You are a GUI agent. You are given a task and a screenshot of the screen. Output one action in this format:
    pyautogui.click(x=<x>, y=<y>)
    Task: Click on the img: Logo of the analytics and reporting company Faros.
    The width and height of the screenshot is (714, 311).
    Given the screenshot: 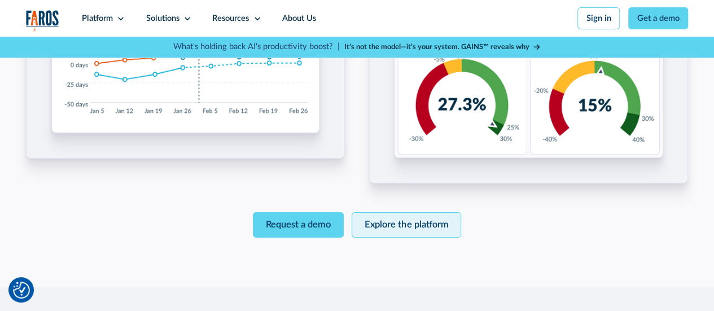 What is the action you would take?
    pyautogui.click(x=42, y=21)
    